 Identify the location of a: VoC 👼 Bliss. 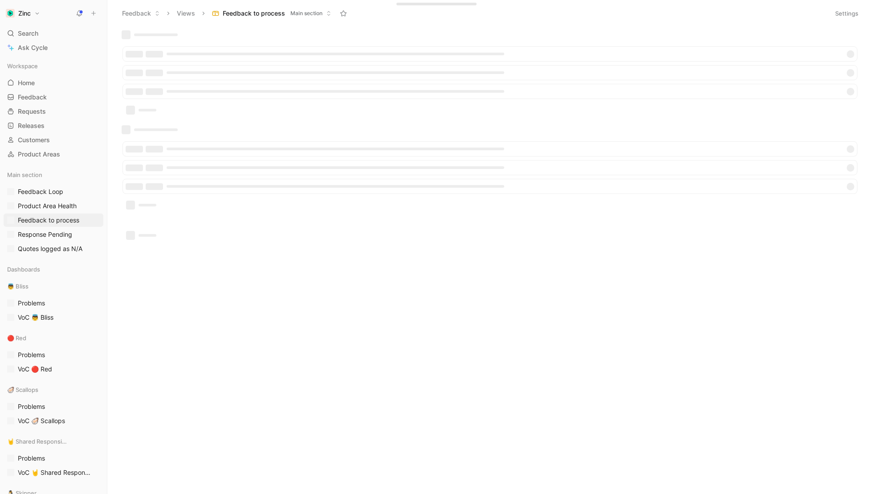
(53, 317).